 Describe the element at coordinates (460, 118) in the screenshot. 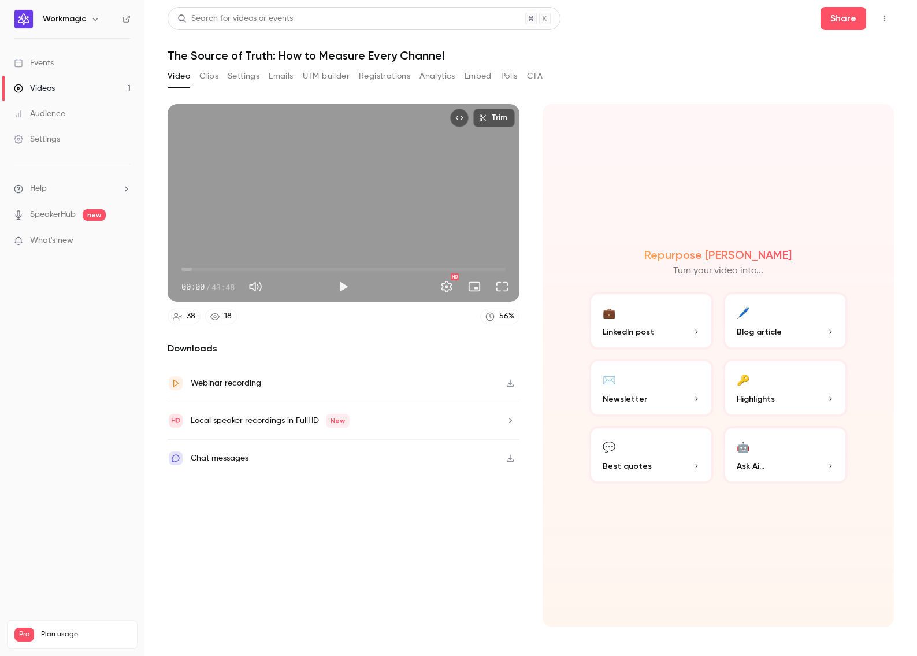

I see `button: Embed video` at that location.